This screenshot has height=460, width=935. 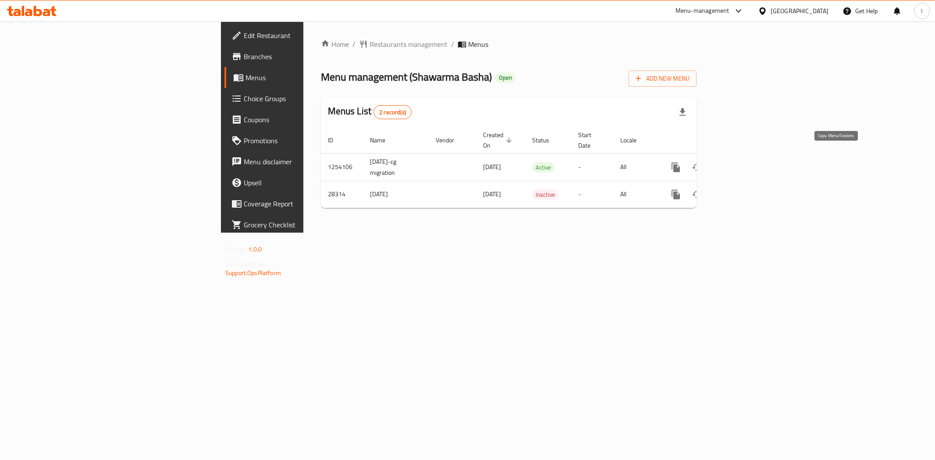 I want to click on a: Menu disclaimer, so click(x=301, y=162).